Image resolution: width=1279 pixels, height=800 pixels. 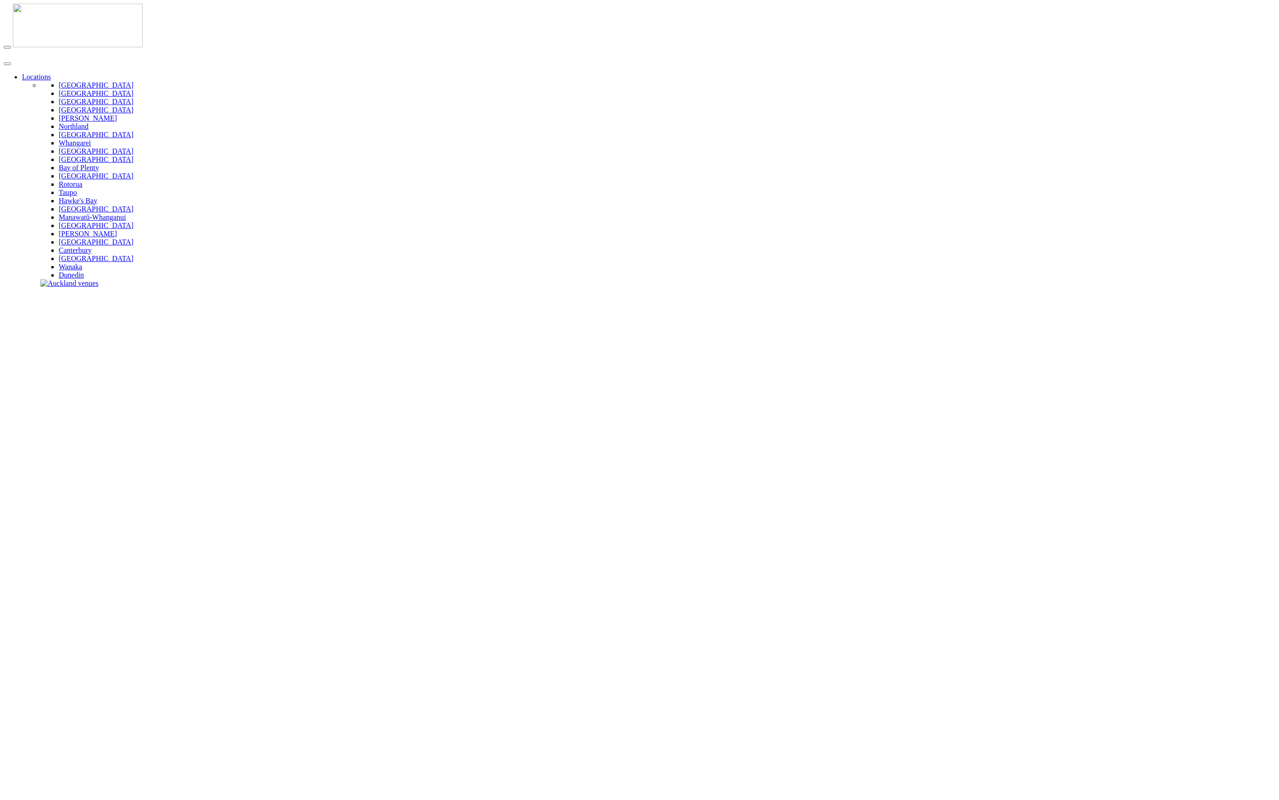 I want to click on a: Whangarei, so click(x=75, y=143).